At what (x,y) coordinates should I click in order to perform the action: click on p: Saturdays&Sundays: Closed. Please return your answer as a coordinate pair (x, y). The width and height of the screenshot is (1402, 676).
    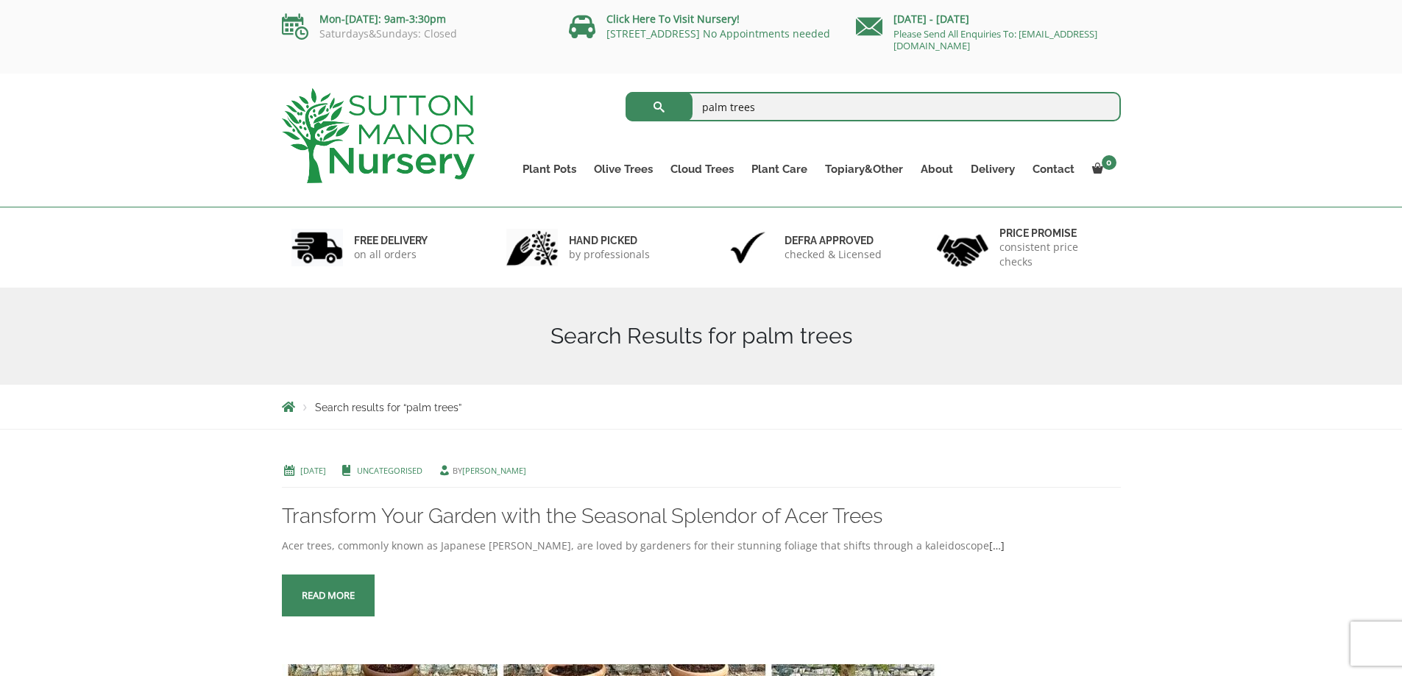
    Looking at the image, I should click on (414, 34).